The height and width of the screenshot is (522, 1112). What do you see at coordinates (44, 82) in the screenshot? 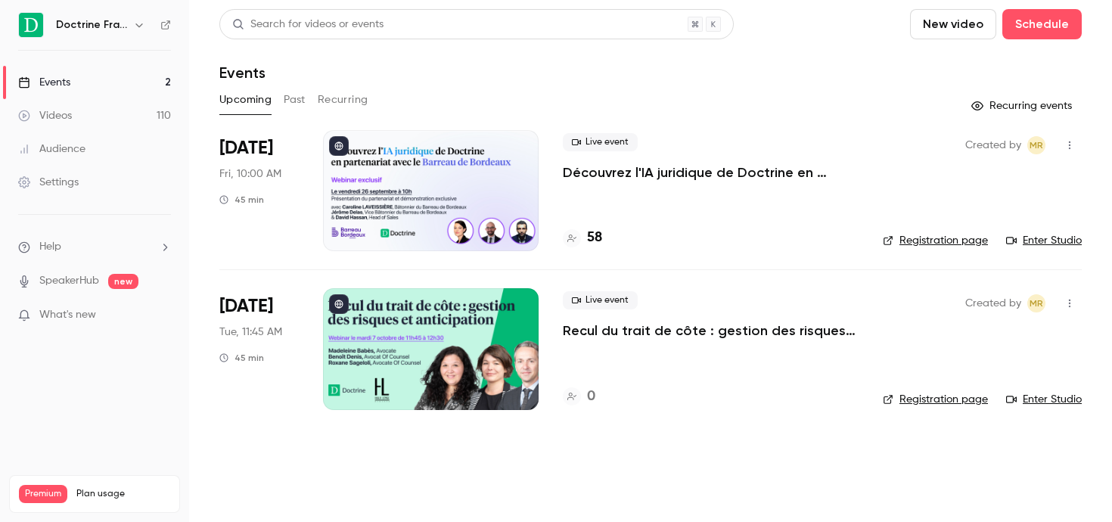
I see `div: Events` at bounding box center [44, 82].